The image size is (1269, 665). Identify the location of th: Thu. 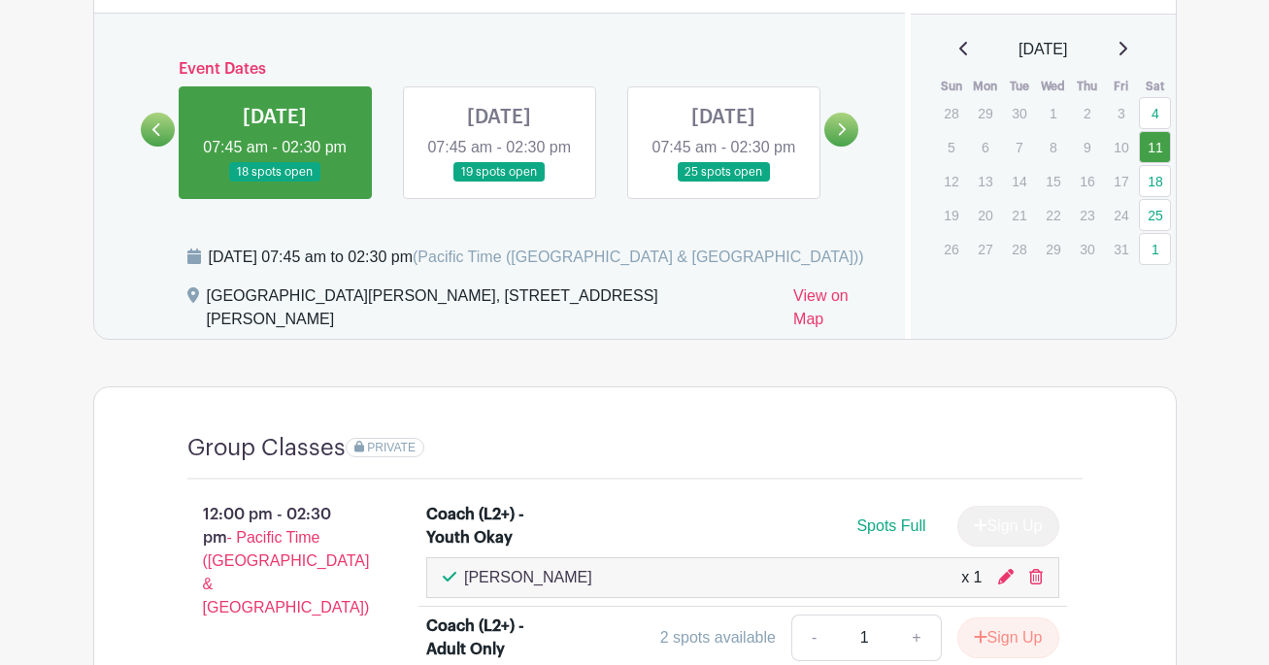
(1087, 86).